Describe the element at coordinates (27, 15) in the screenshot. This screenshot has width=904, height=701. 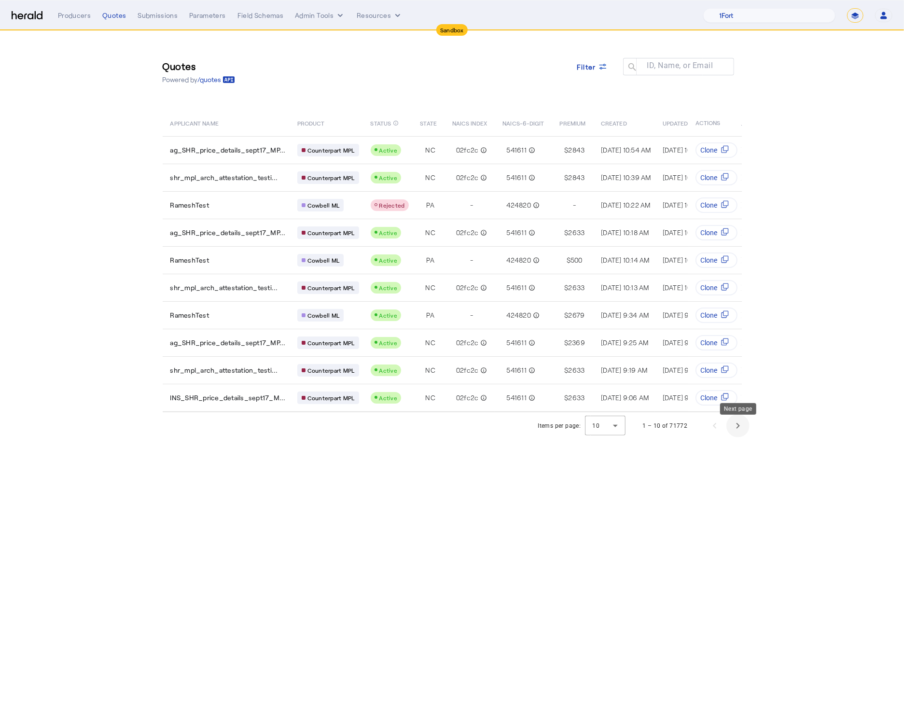
I see `img: Herald Logo` at that location.